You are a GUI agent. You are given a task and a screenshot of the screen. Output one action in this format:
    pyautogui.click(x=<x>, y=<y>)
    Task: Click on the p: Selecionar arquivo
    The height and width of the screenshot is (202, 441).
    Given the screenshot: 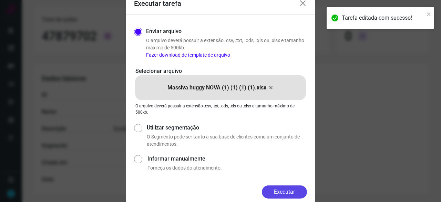 What is the action you would take?
    pyautogui.click(x=220, y=71)
    